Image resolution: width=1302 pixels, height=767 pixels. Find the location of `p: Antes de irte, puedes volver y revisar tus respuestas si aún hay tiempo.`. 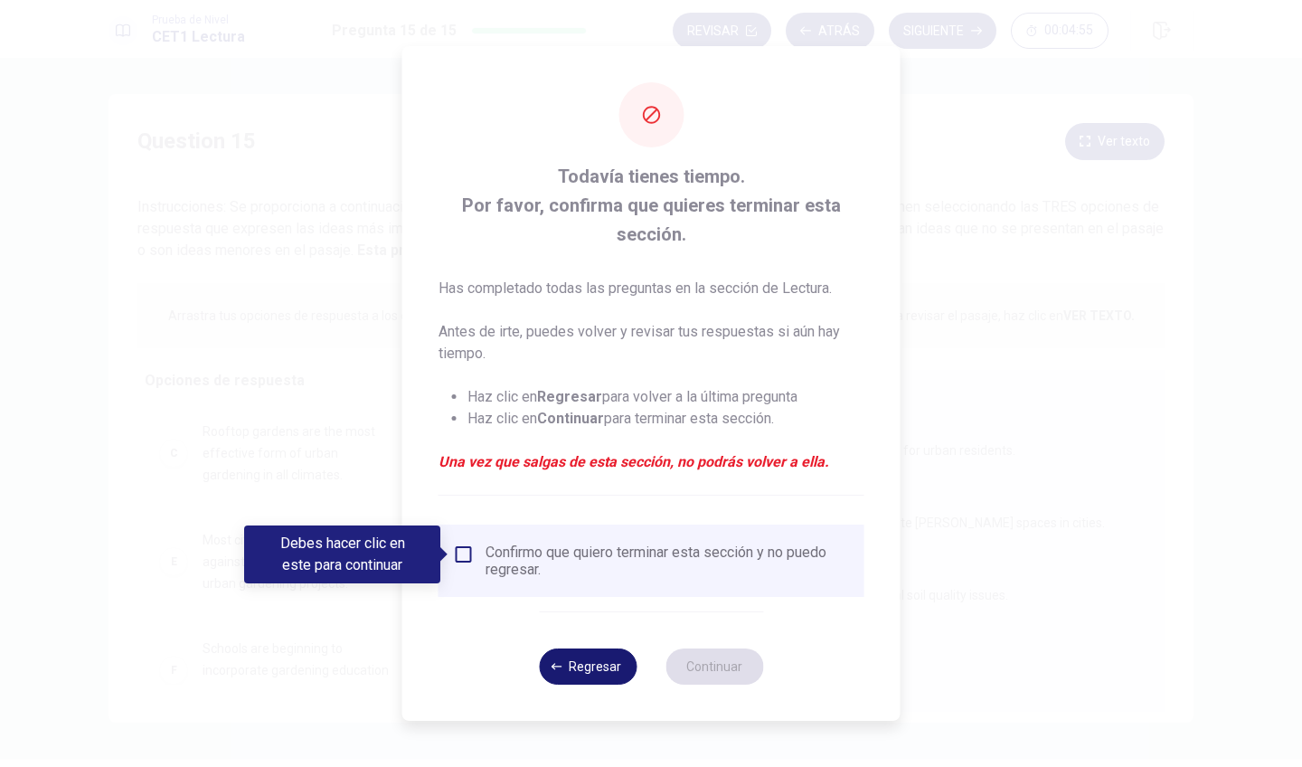

p: Antes de irte, puedes volver y revisar tus respuestas si aún hay tiempo. is located at coordinates (651, 343).